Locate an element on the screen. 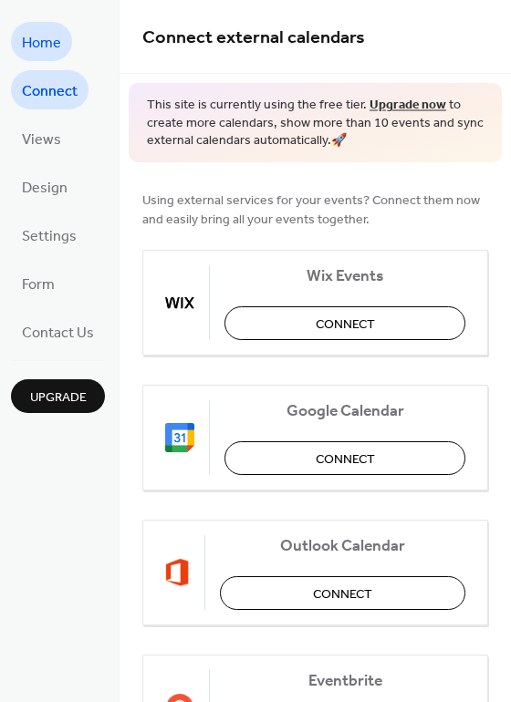  img: google is located at coordinates (180, 438).